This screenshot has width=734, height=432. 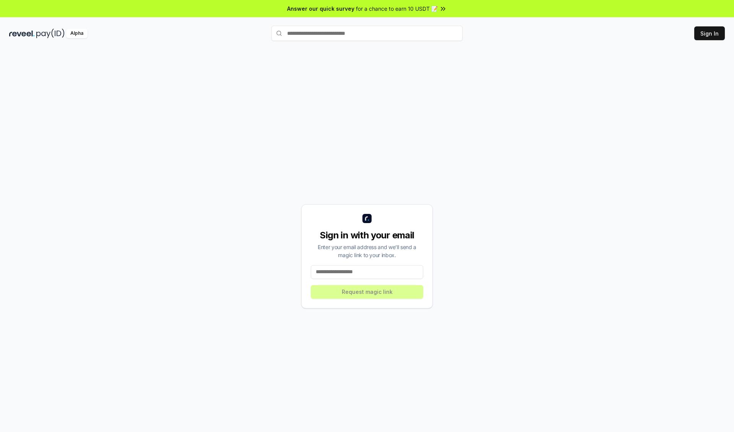 I want to click on button: Sign In, so click(x=710, y=33).